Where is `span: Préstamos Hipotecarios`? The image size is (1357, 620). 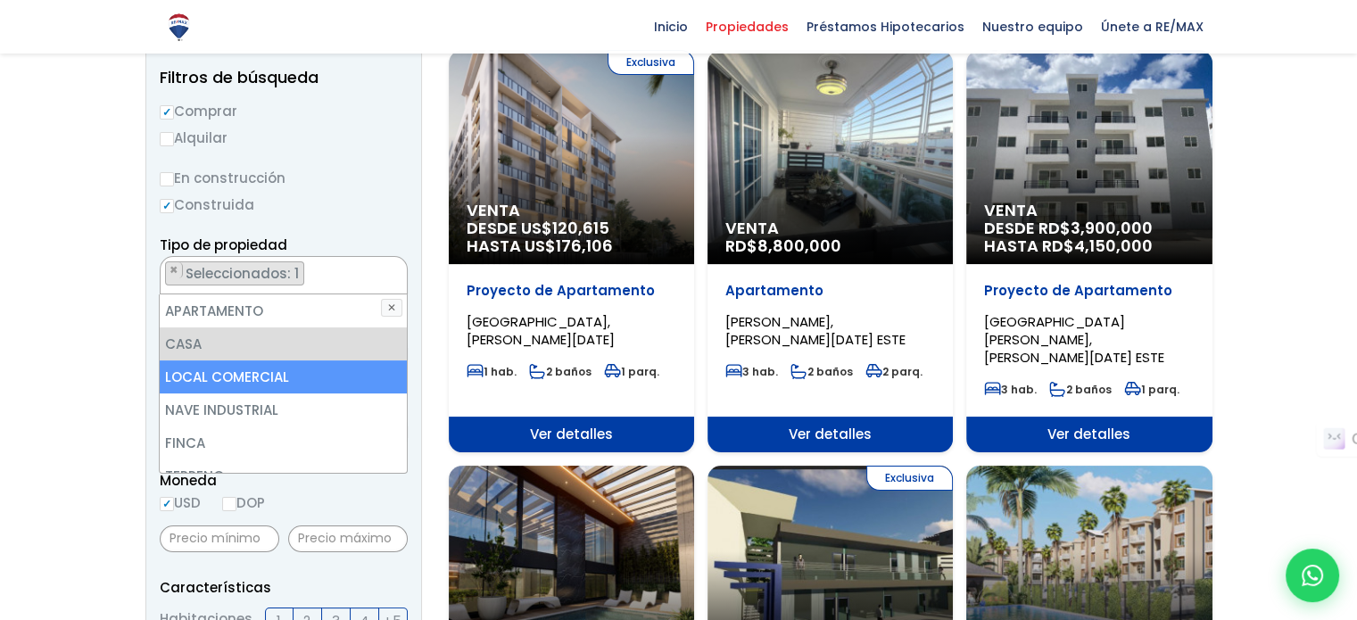
span: Préstamos Hipotecarios is located at coordinates (885, 27).